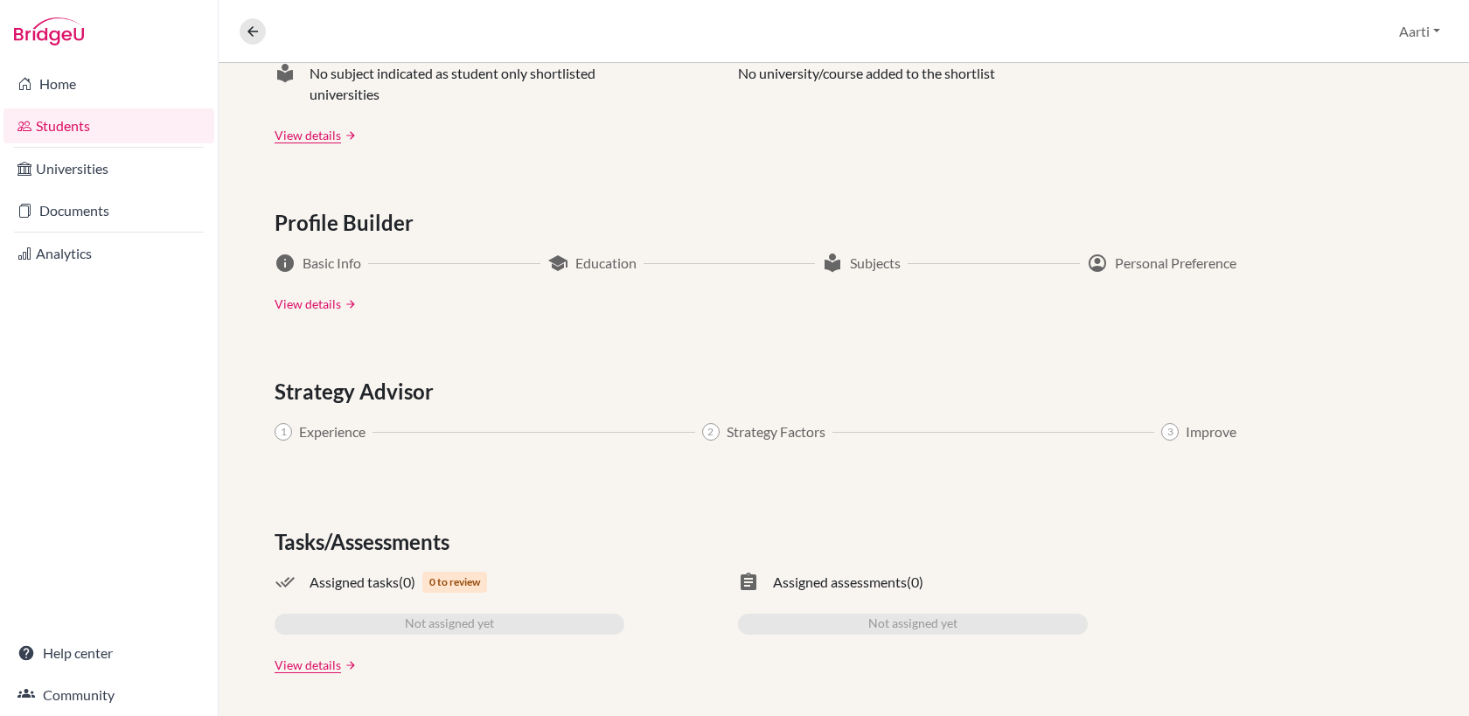  What do you see at coordinates (347, 223) in the screenshot?
I see `span: Profile Builder` at bounding box center [347, 223].